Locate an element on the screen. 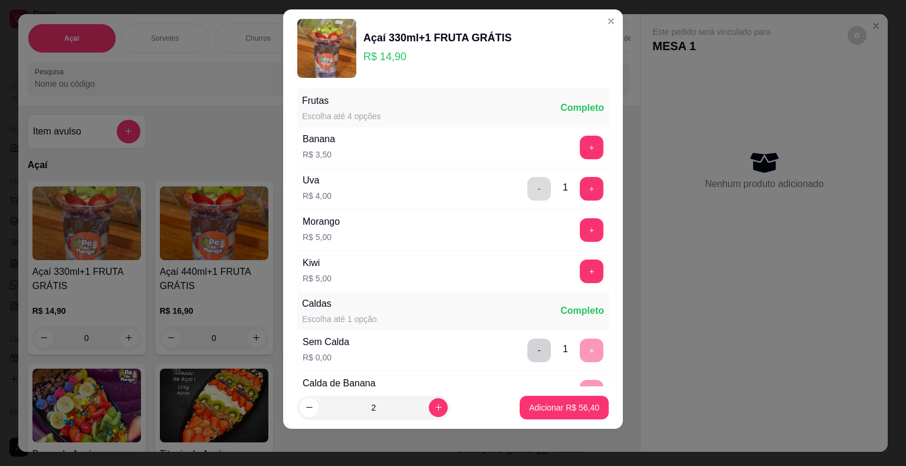  div: Uva is located at coordinates (317, 180).